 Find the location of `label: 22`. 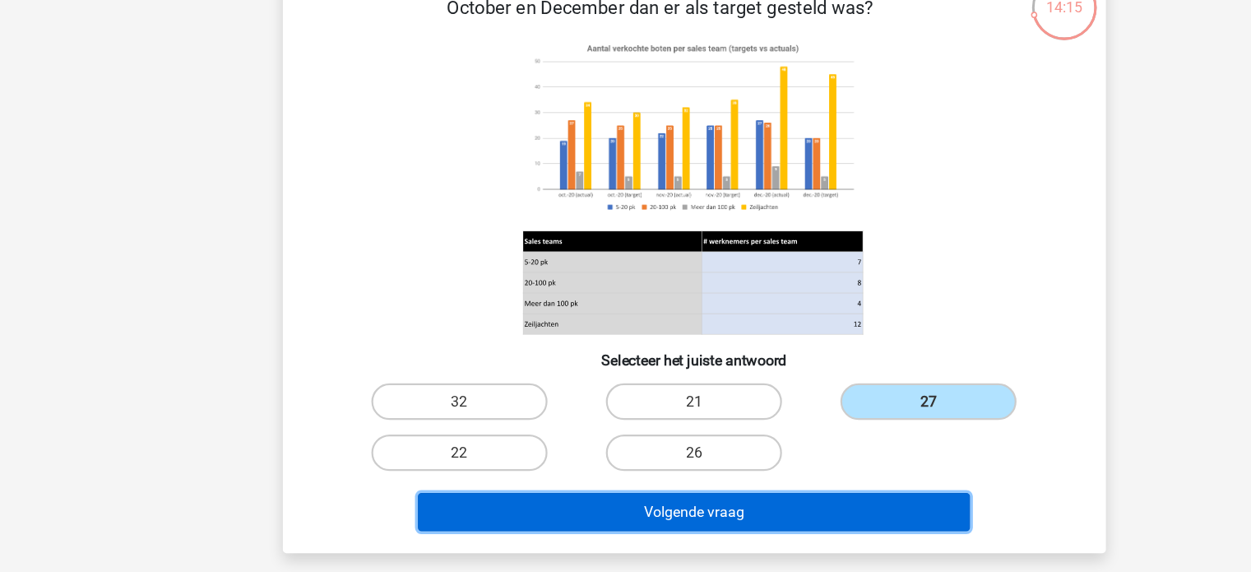

label: 22 is located at coordinates (414, 464).